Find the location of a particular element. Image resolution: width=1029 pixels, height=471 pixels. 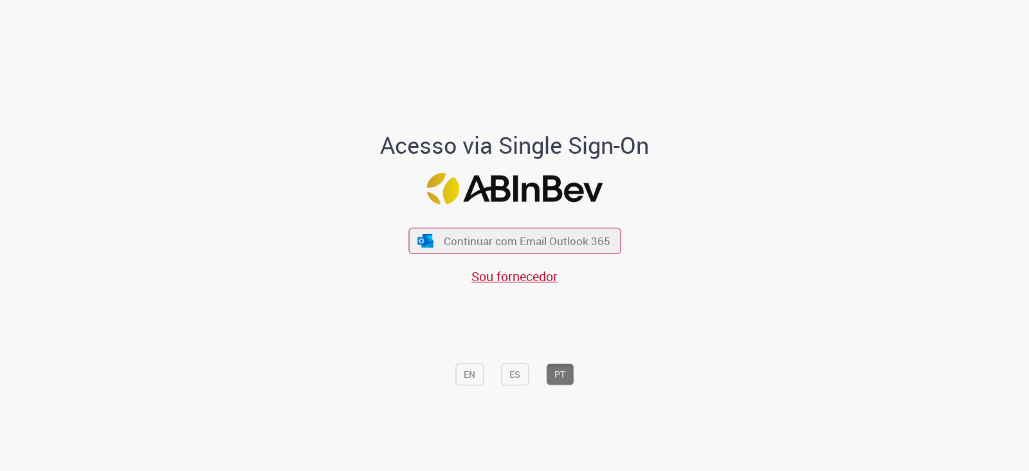

a: Sou fornecedor is located at coordinates (515, 276).